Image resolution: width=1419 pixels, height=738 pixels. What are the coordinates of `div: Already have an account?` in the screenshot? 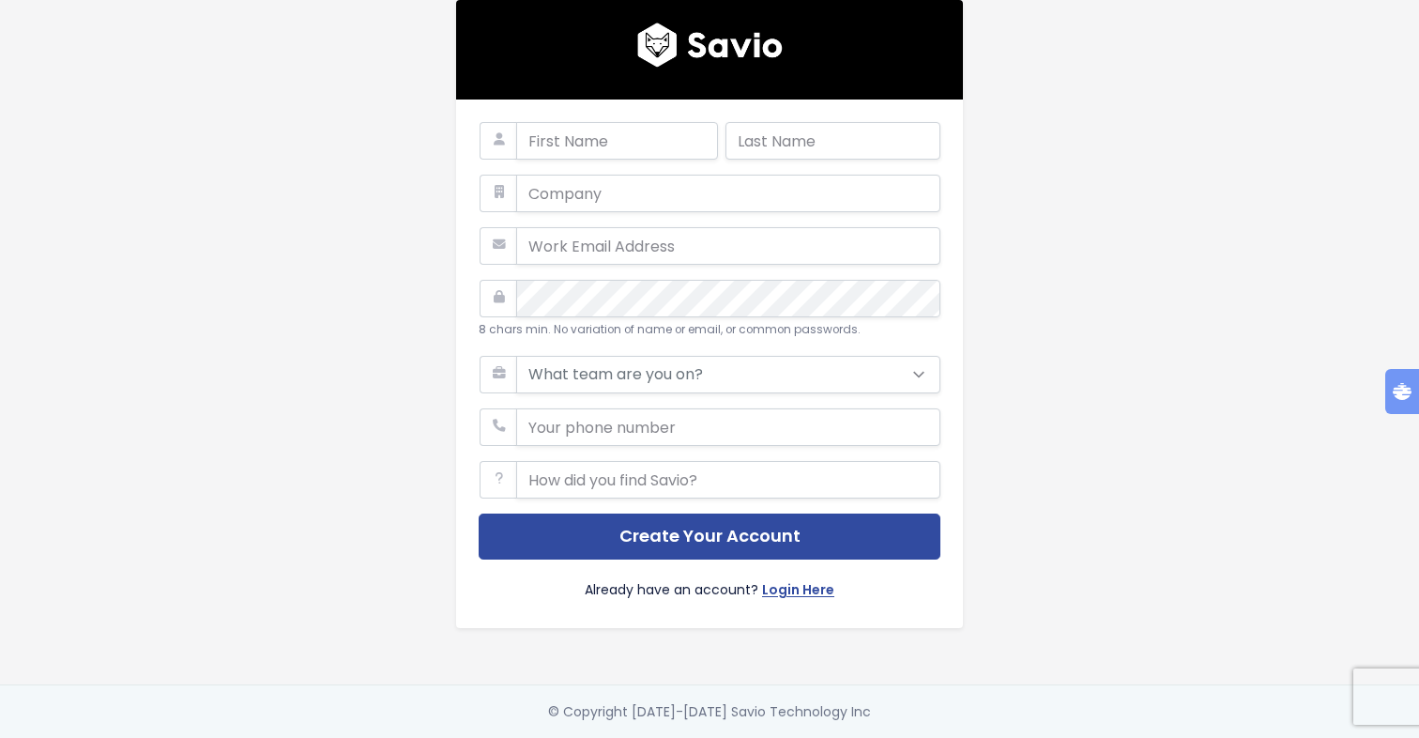 It's located at (709, 582).